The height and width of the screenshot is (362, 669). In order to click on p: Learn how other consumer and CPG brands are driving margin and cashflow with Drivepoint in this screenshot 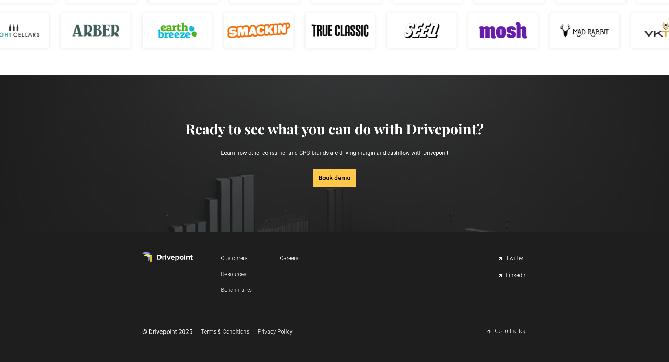, I will do `click(334, 153)`.